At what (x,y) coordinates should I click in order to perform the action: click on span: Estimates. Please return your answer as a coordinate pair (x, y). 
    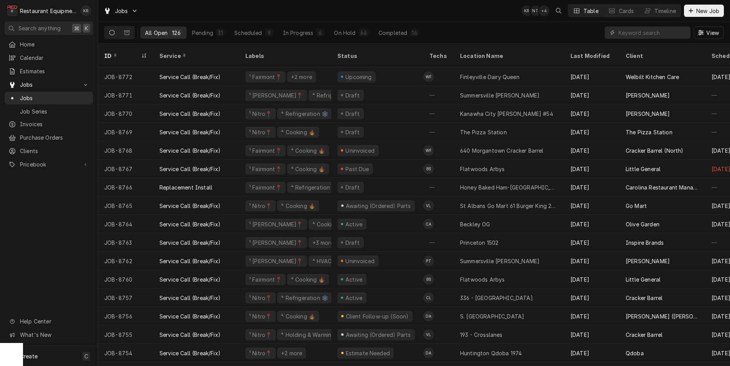
    Looking at the image, I should click on (54, 71).